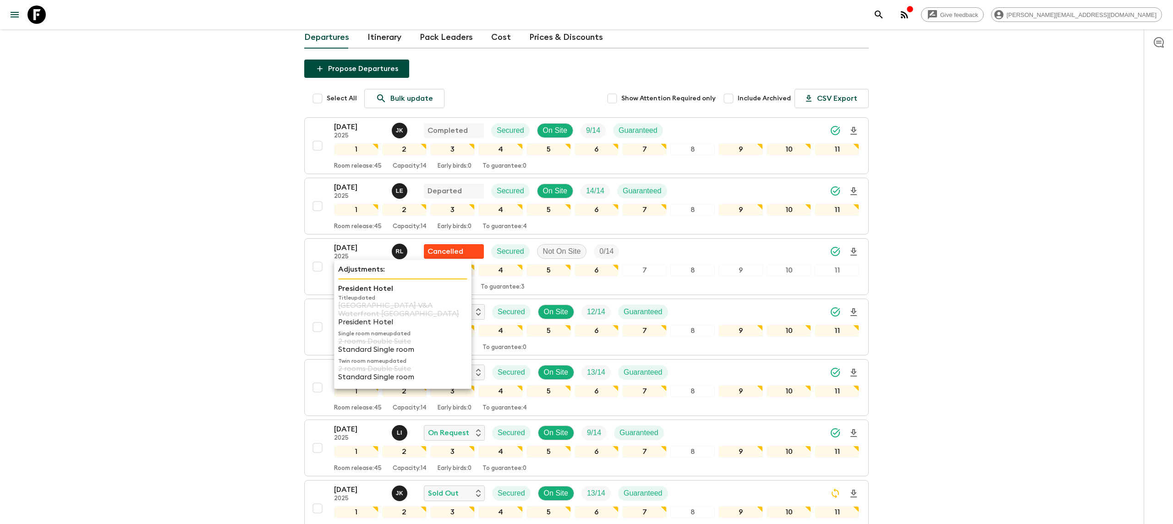  I want to click on p: 2 rooms Double Suite, so click(403, 341).